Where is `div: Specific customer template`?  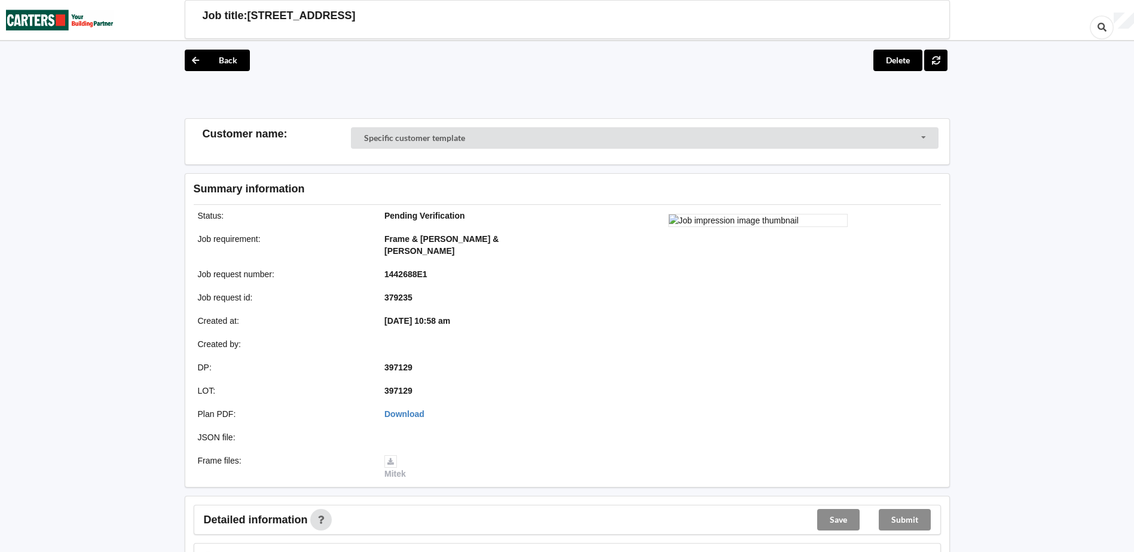 div: Specific customer template is located at coordinates (414, 138).